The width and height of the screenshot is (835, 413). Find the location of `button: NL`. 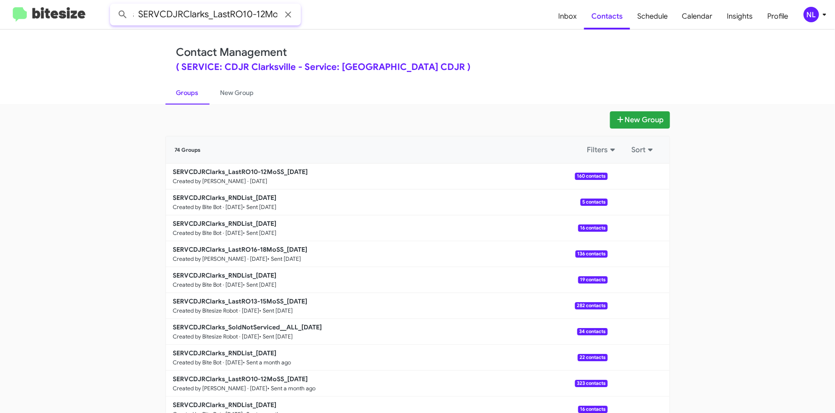

button: NL is located at coordinates (810, 15).